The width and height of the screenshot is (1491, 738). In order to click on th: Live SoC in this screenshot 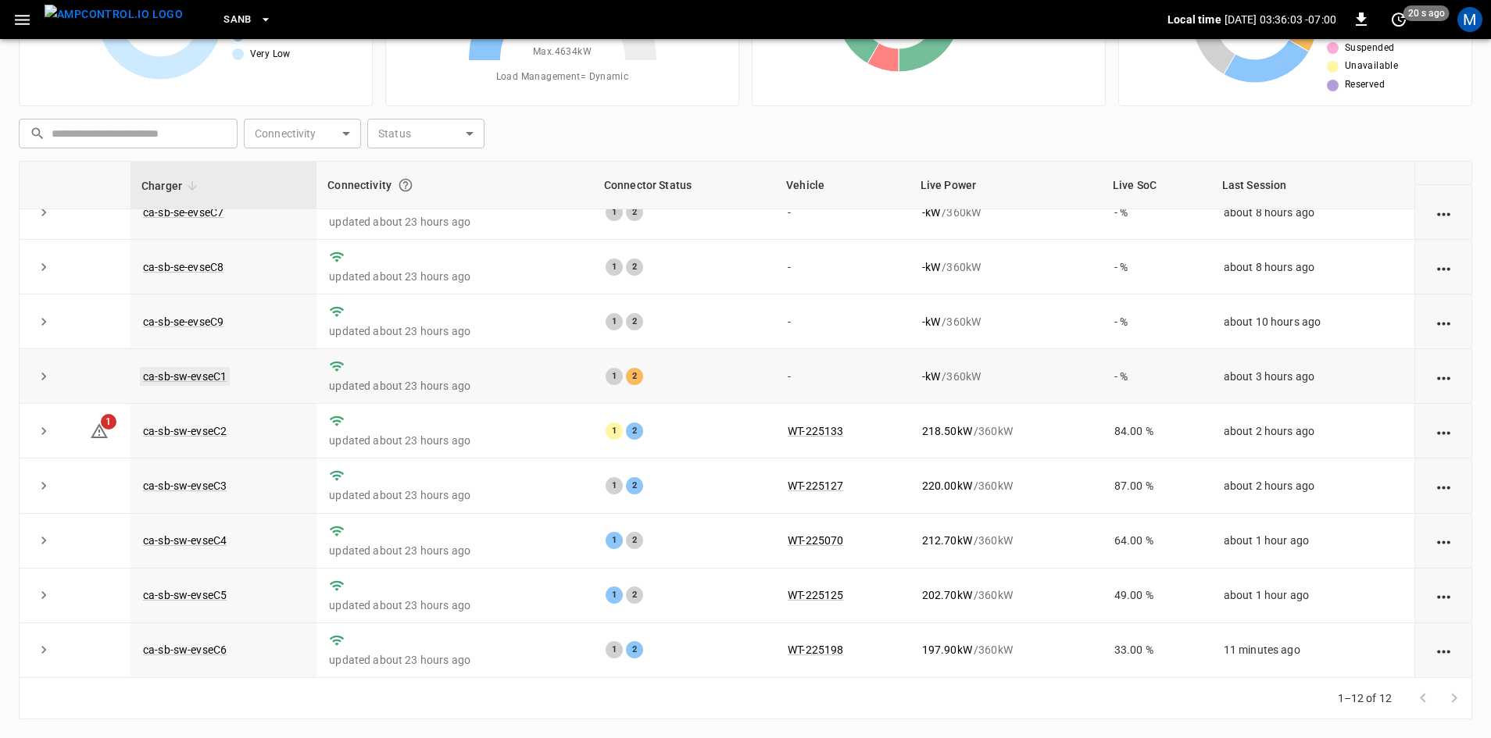, I will do `click(1156, 185)`.